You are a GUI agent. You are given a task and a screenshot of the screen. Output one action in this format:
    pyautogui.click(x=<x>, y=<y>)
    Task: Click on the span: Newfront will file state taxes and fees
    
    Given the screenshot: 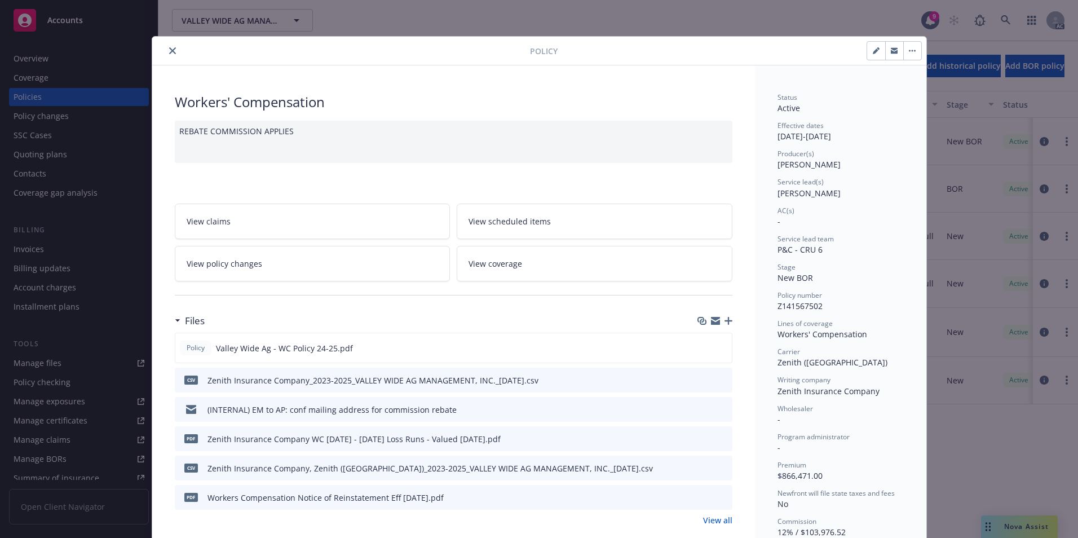 What is the action you would take?
    pyautogui.click(x=836, y=493)
    